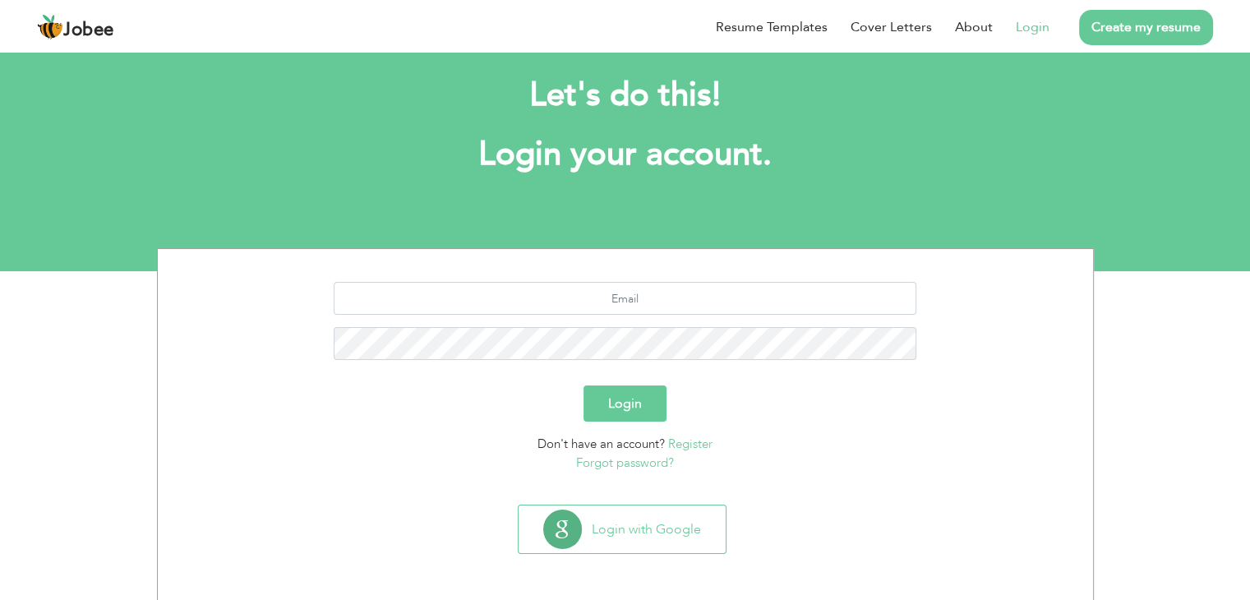 Image resolution: width=1250 pixels, height=600 pixels. I want to click on span: Don't have an account?, so click(601, 444).